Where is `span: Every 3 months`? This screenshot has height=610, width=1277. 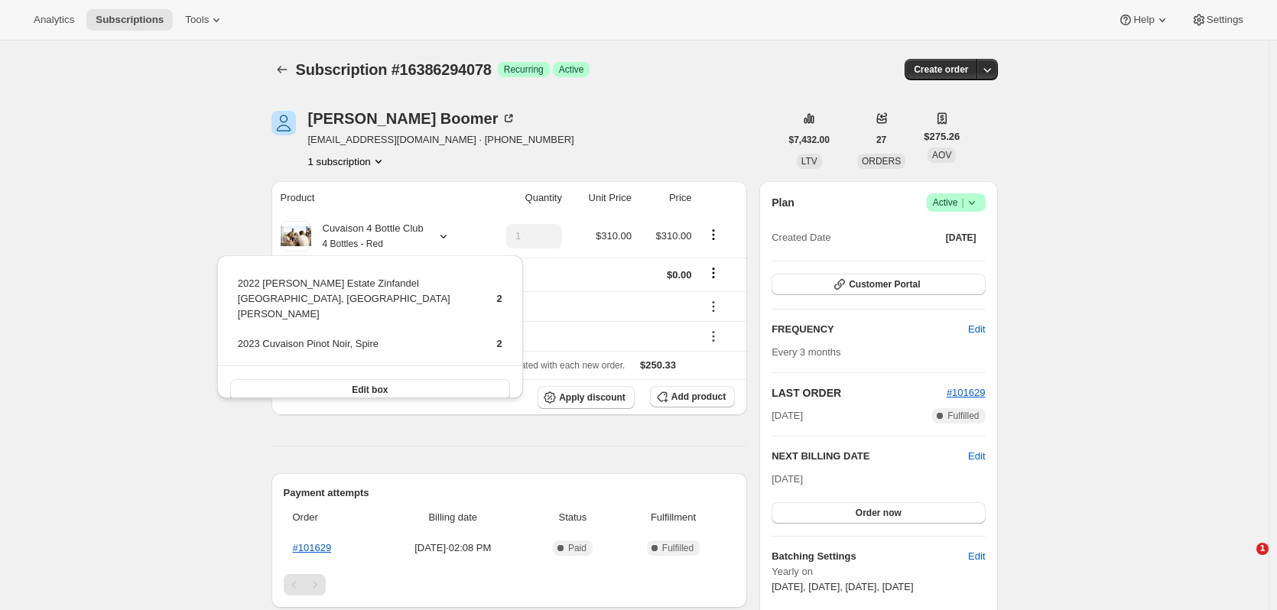 span: Every 3 months is located at coordinates (806, 352).